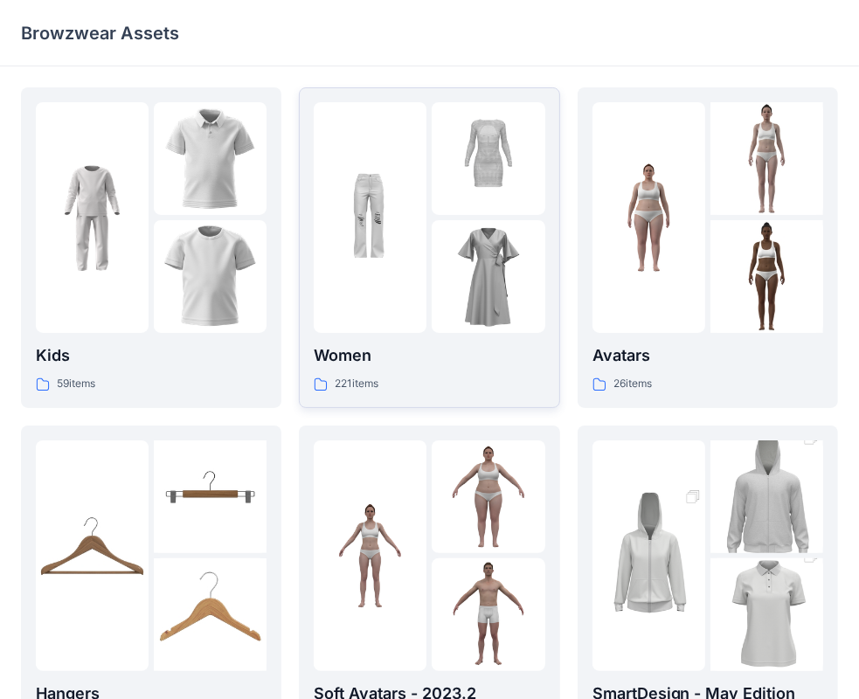 The width and height of the screenshot is (859, 699). What do you see at coordinates (632, 383) in the screenshot?
I see `p: 26 items` at bounding box center [632, 383].